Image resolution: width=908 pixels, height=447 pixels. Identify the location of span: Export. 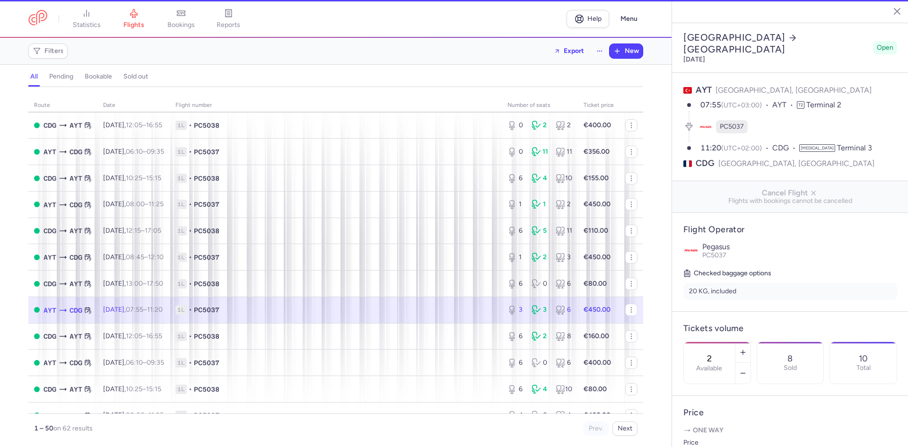
(574, 51).